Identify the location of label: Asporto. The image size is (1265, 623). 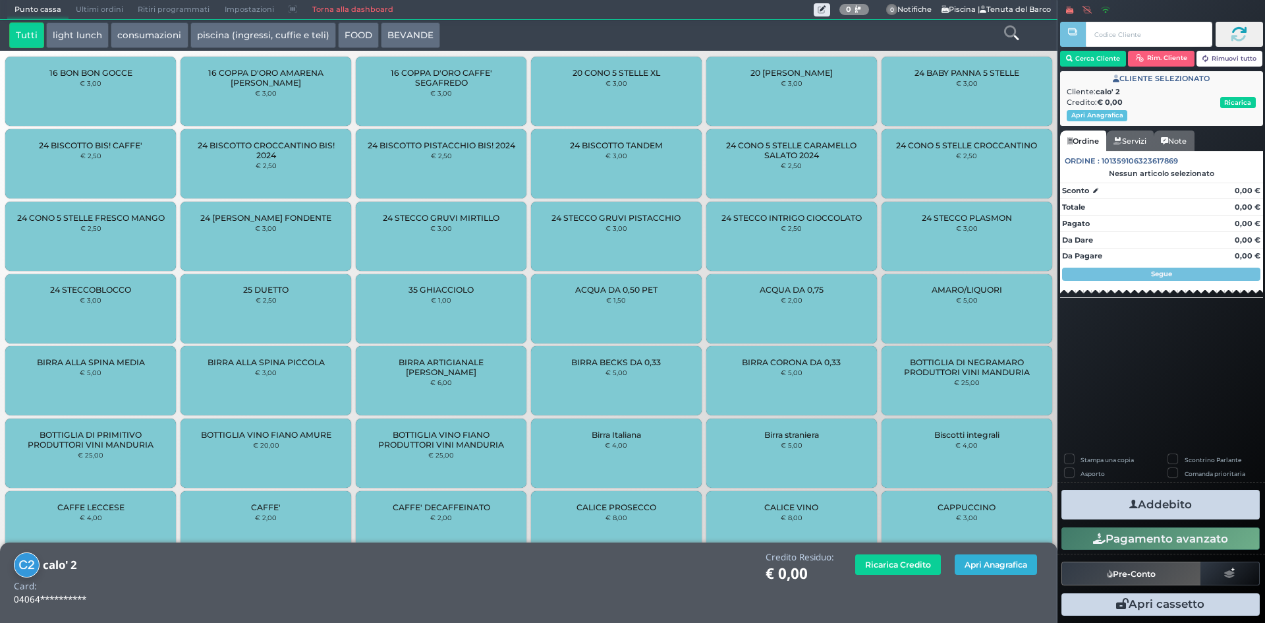
(1092, 473).